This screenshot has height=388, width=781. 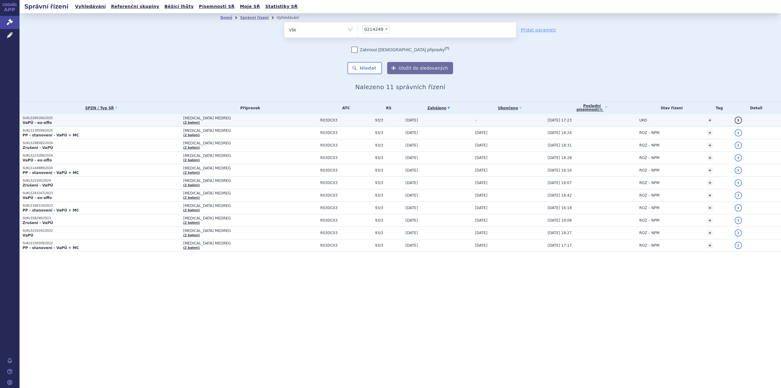 What do you see at coordinates (255, 18) in the screenshot?
I see `a: Správní řízení` at bounding box center [255, 18].